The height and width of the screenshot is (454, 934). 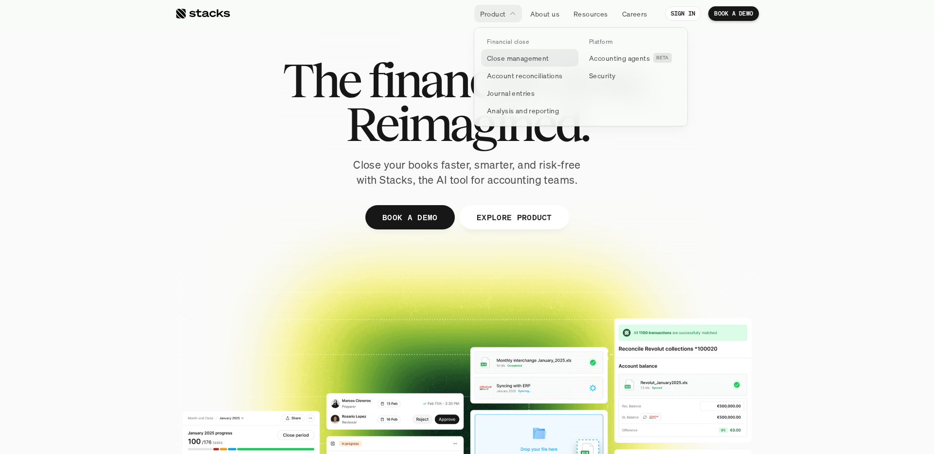 What do you see at coordinates (514, 217) in the screenshot?
I see `p: EXPLORE PRODUCT` at bounding box center [514, 217].